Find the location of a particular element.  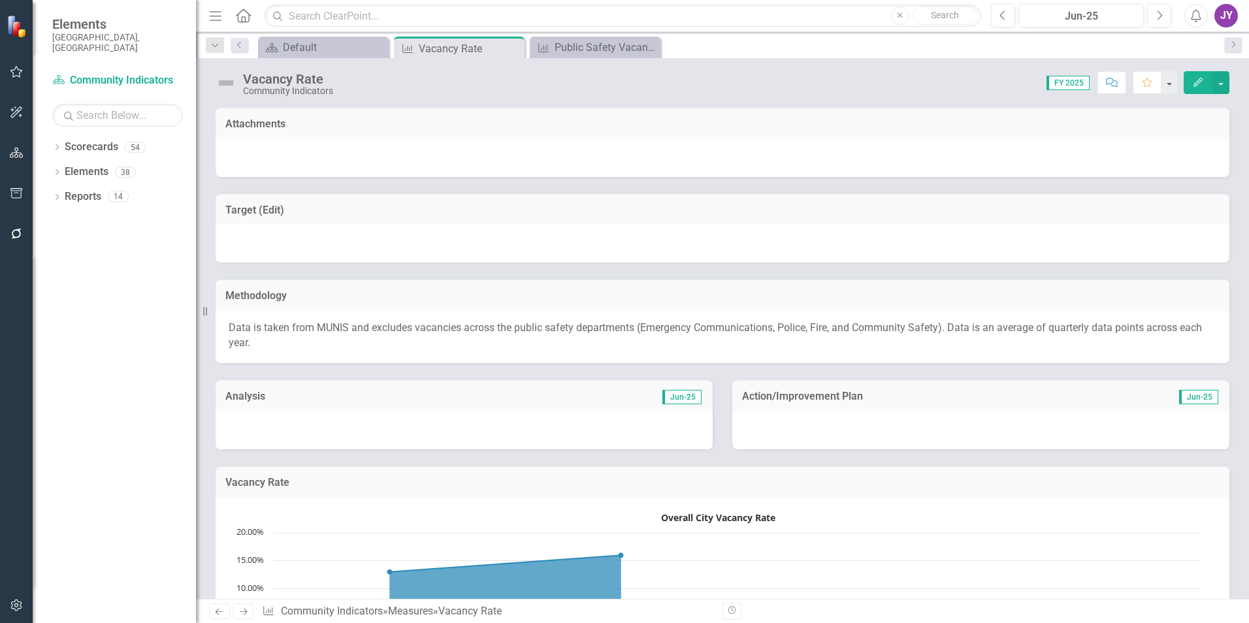

button: Search is located at coordinates (945, 16).